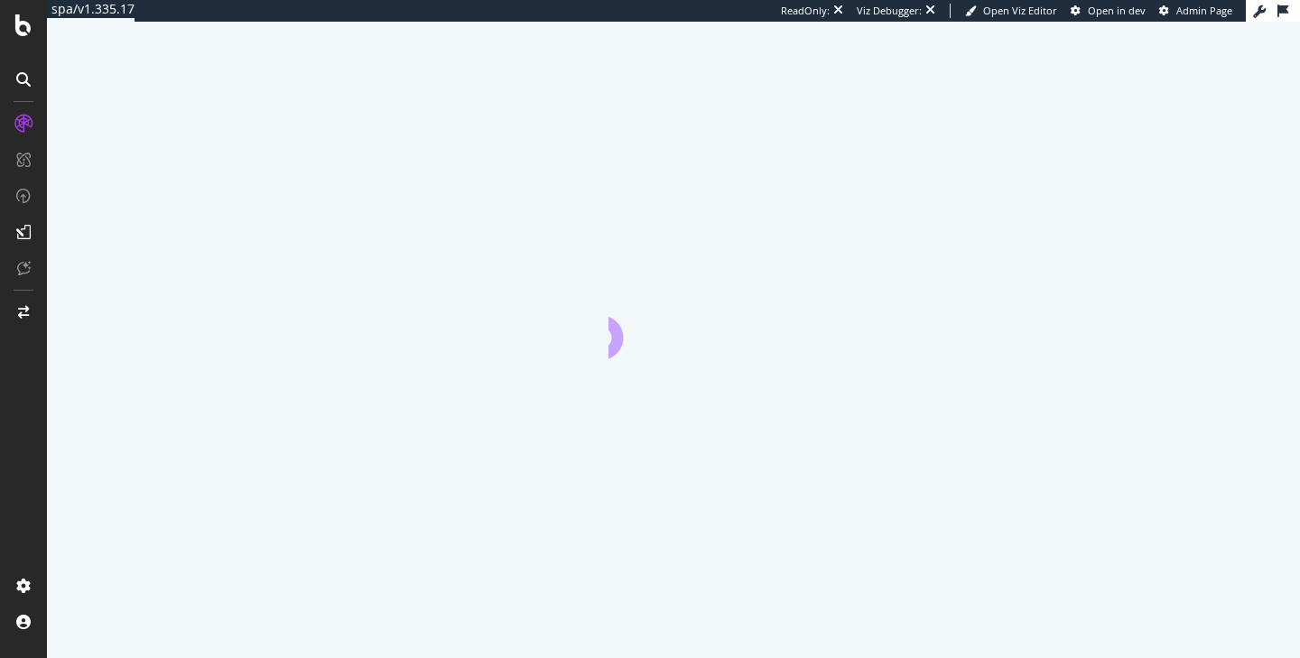  Describe the element at coordinates (674, 326) in the screenshot. I see `div: animation` at that location.